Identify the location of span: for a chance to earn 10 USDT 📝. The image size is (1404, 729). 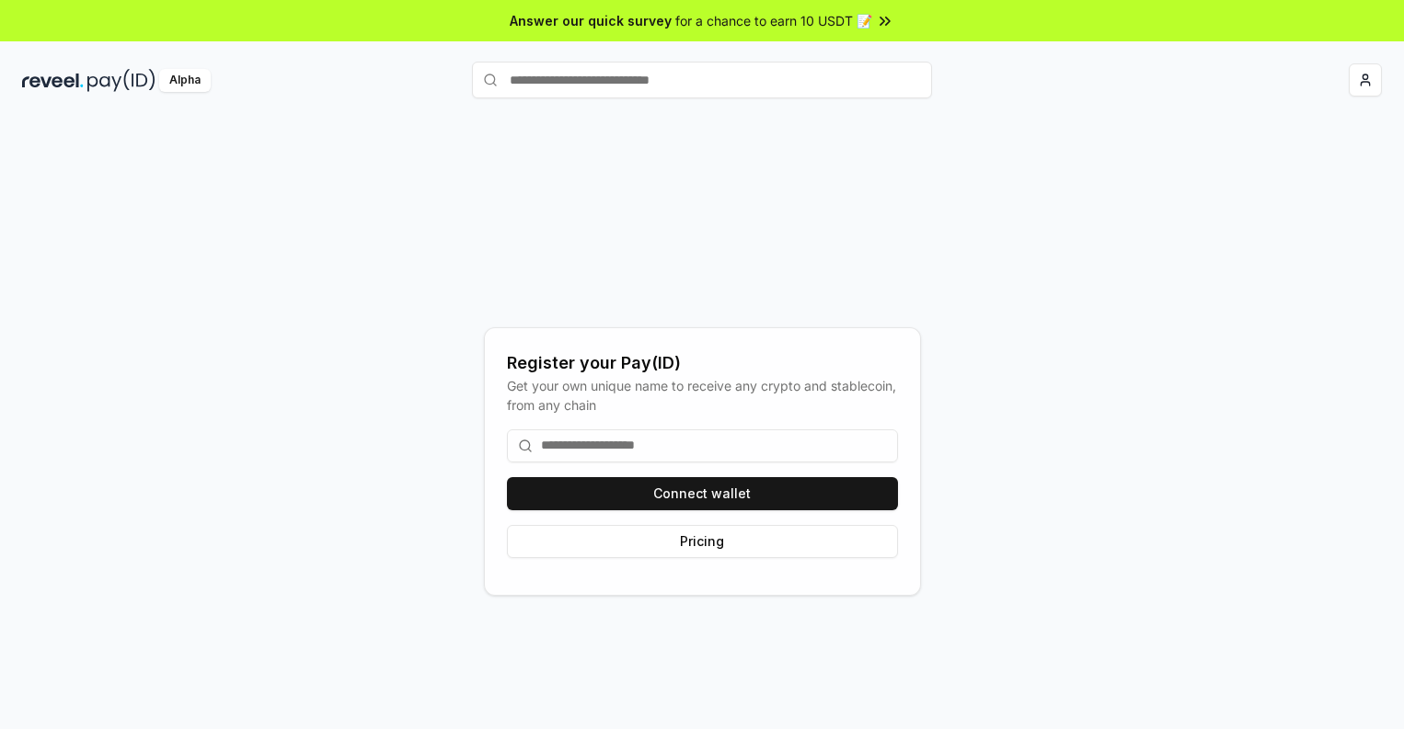
(774, 20).